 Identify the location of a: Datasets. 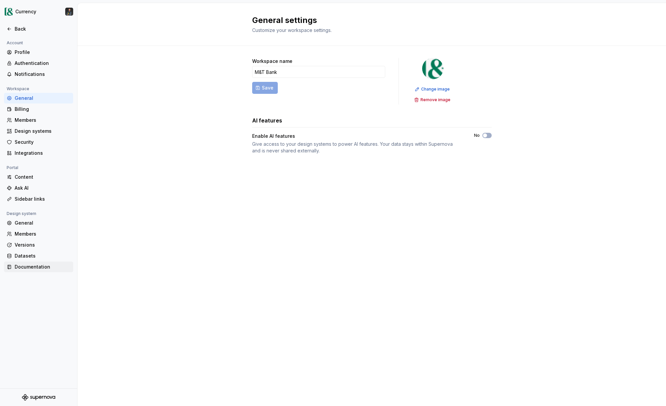
(39, 256).